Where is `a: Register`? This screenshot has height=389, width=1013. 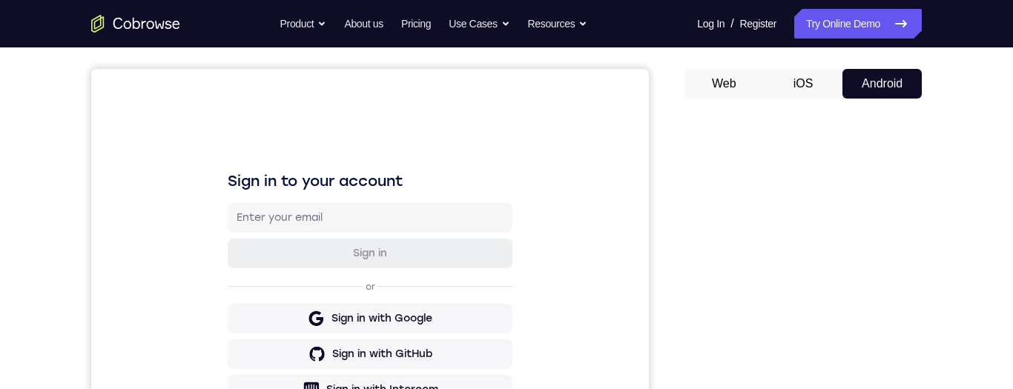
a: Register is located at coordinates (758, 24).